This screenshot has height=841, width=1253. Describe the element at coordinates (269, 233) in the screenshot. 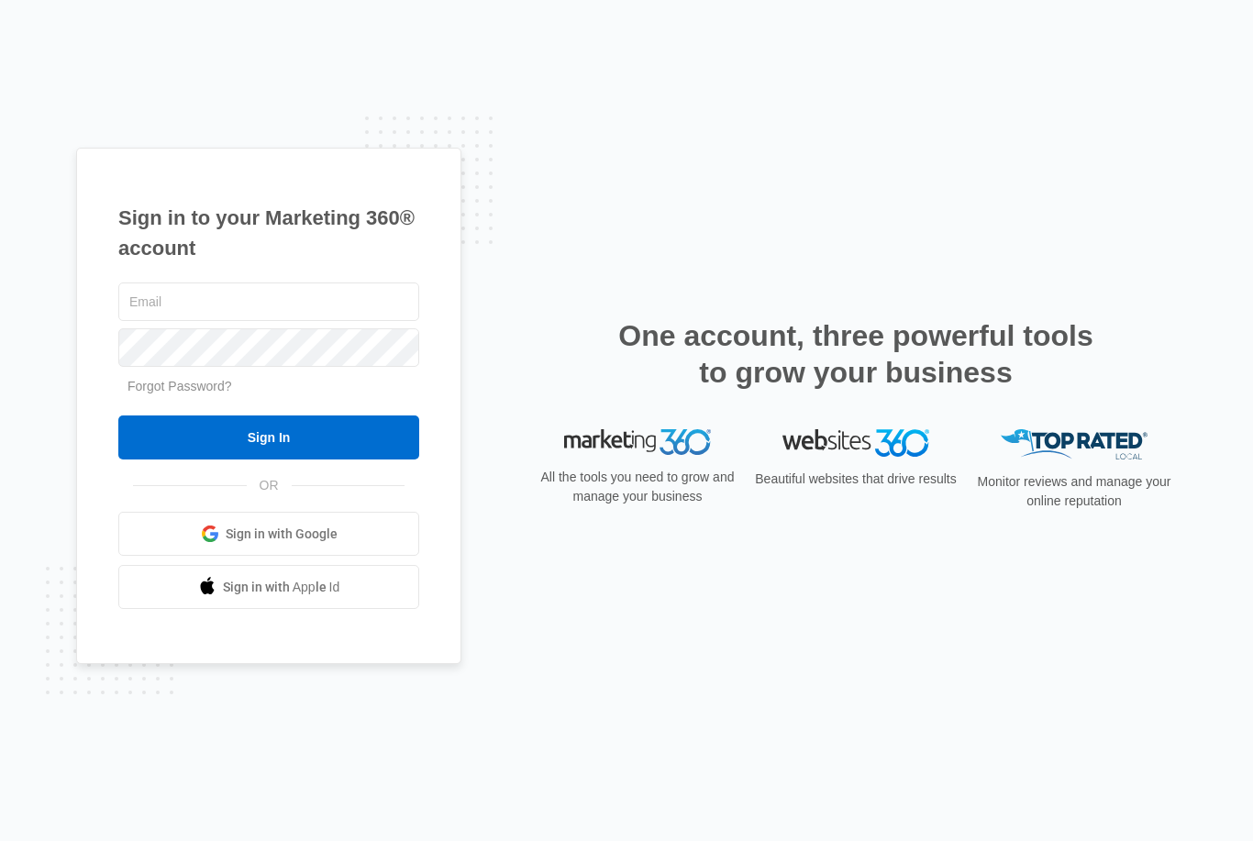

I see `h1: Sign in to your Marketing 360® account` at that location.